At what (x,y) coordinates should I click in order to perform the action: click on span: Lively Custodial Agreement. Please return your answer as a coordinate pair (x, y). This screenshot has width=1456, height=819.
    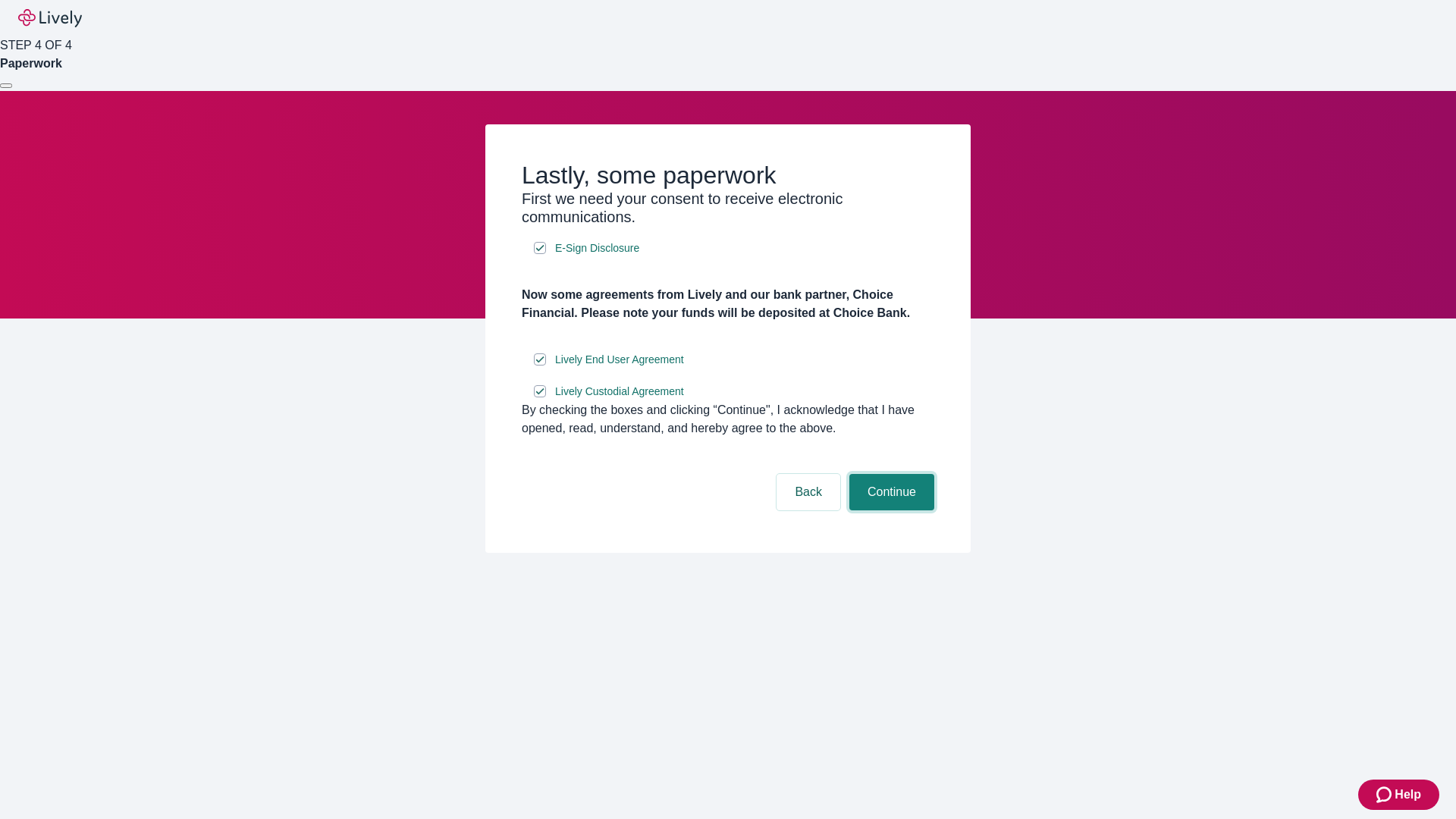
    Looking at the image, I should click on (619, 391).